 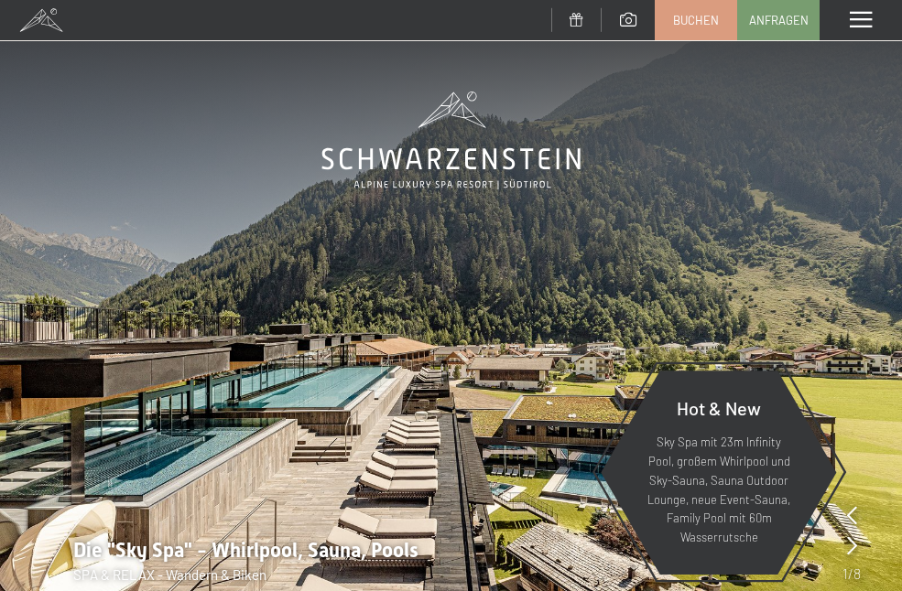 What do you see at coordinates (719, 490) in the screenshot?
I see `p: Sky Spa mit 23m Infinity Pool, großem Whirlpool und Sky-Sauna, Sauna Outdoor Lounge, neue Event-S...` at bounding box center [719, 490].